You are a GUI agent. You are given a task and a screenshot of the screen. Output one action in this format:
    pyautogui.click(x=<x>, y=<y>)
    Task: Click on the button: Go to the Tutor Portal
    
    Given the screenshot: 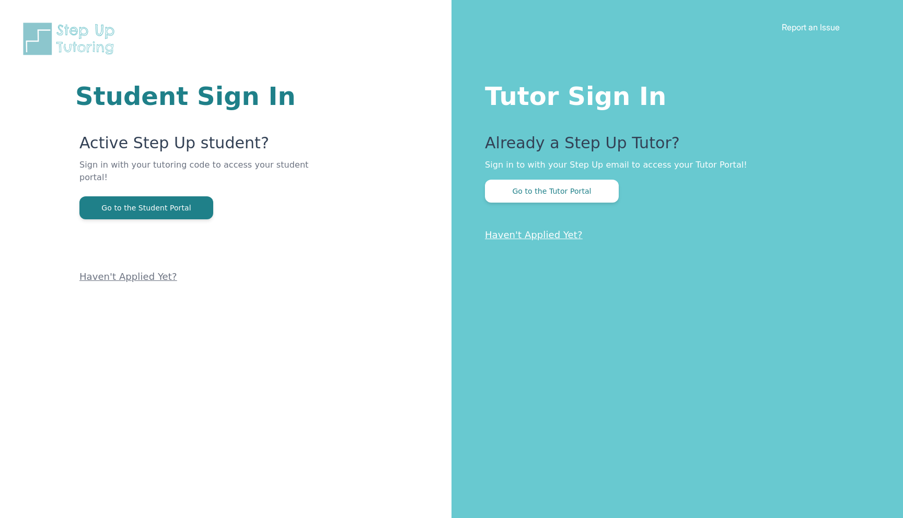 What is the action you would take?
    pyautogui.click(x=552, y=191)
    